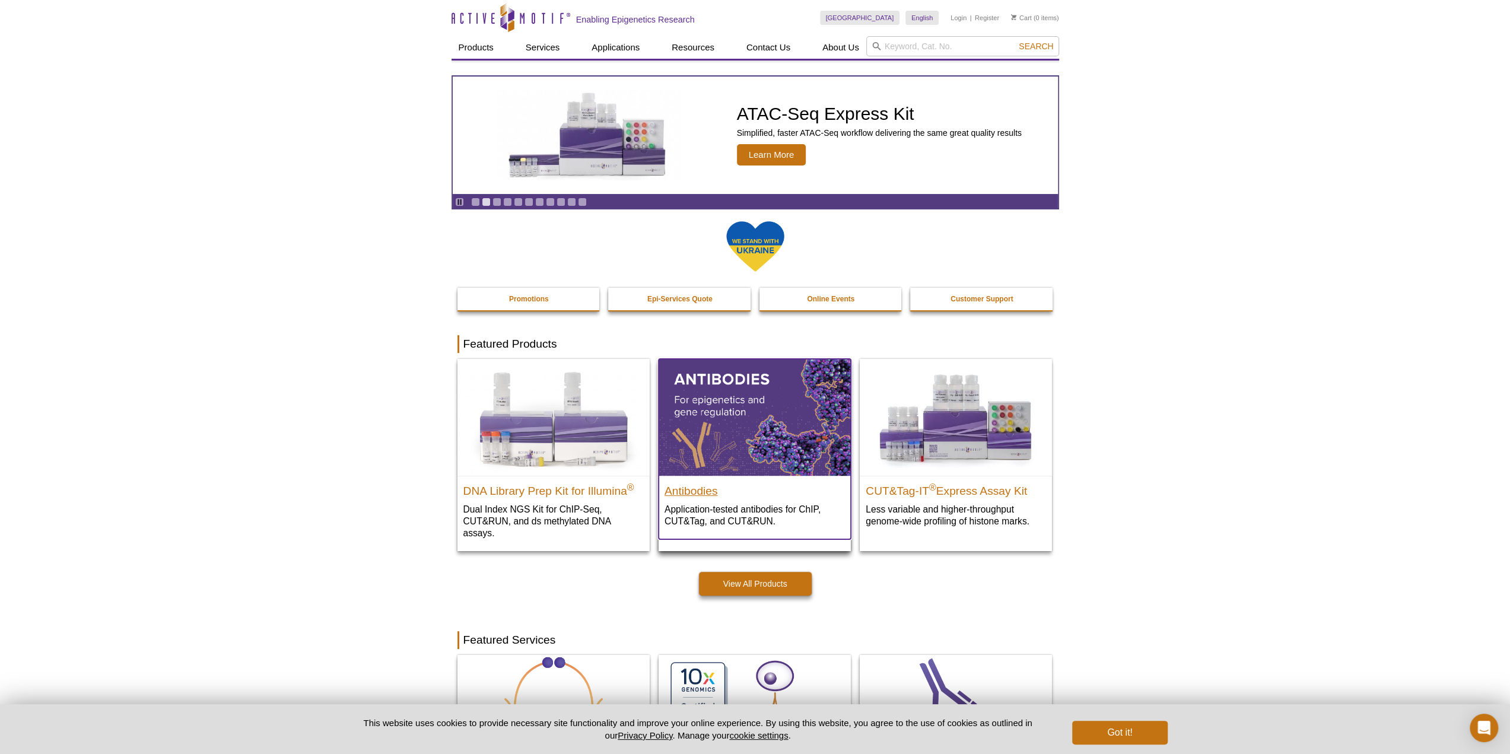 The image size is (1510, 754). Describe the element at coordinates (956, 515) in the screenshot. I see `p: Less variable and higher-throughput genome-wide profiling of histone marks​.` at that location.